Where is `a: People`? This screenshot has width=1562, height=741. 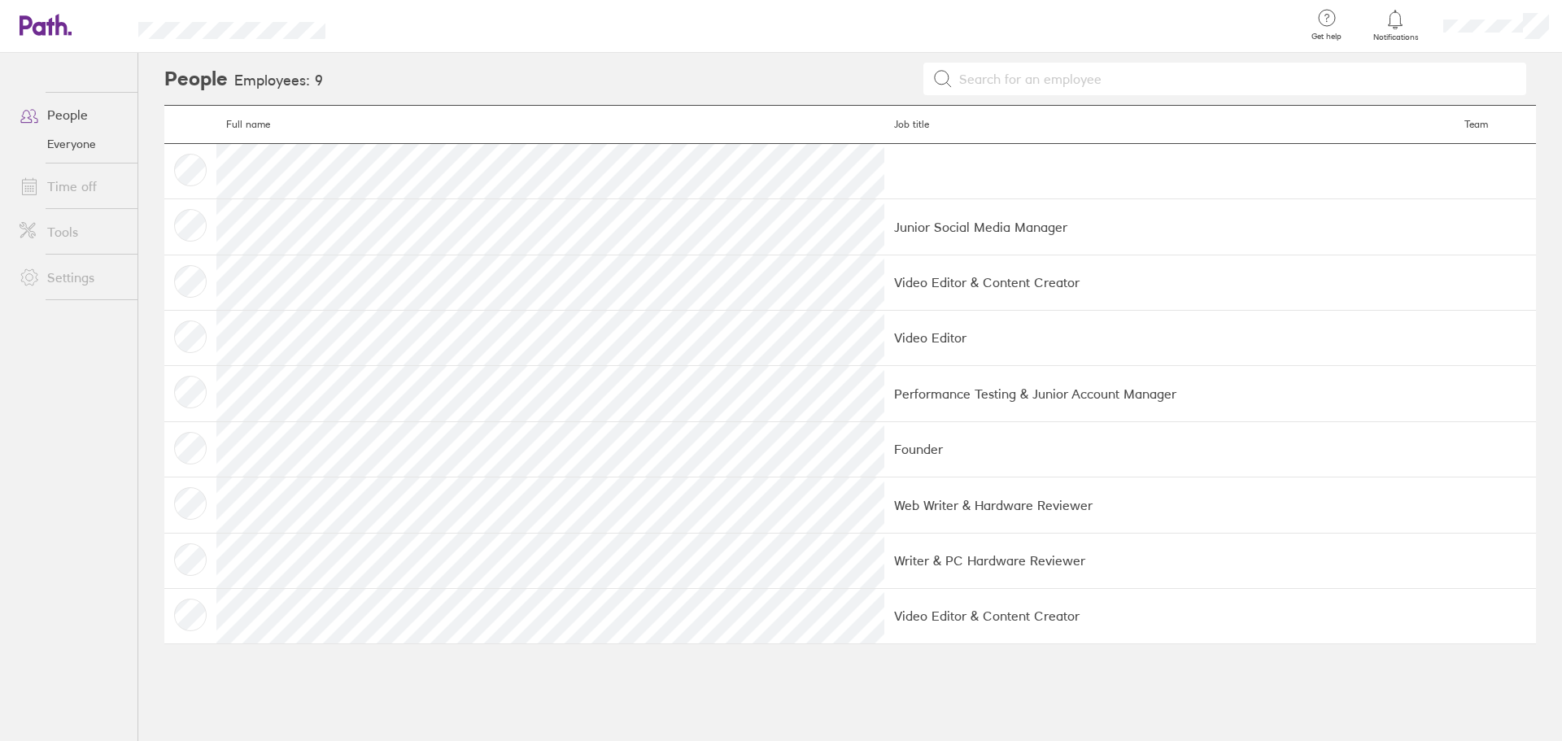 a: People is located at coordinates (72, 115).